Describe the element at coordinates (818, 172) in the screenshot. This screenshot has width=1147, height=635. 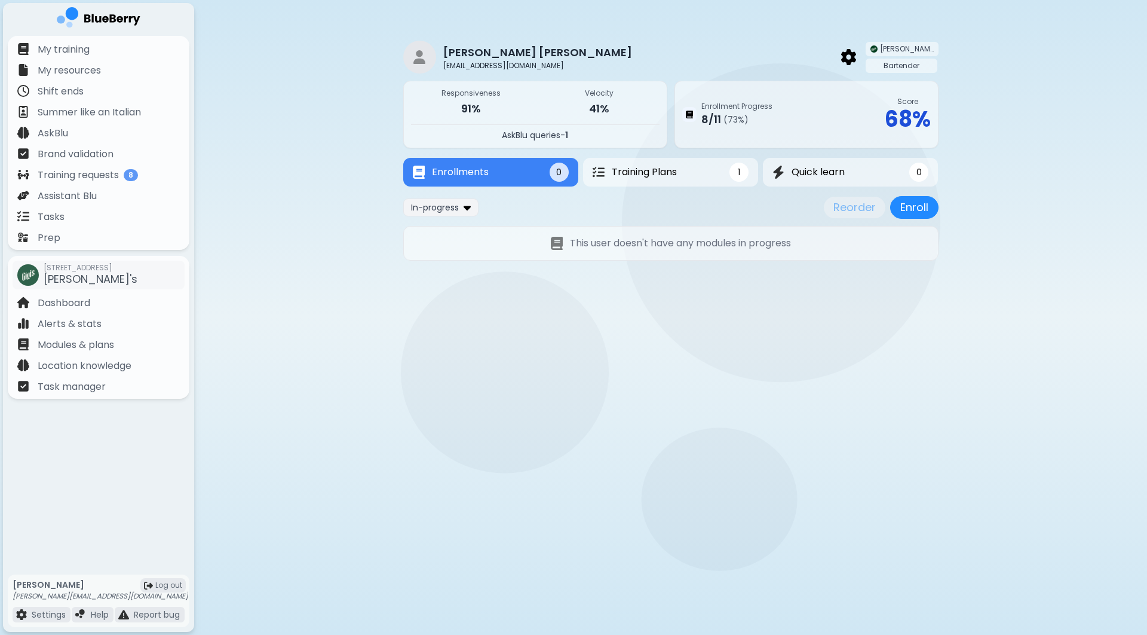
I see `span: Quick learn` at that location.